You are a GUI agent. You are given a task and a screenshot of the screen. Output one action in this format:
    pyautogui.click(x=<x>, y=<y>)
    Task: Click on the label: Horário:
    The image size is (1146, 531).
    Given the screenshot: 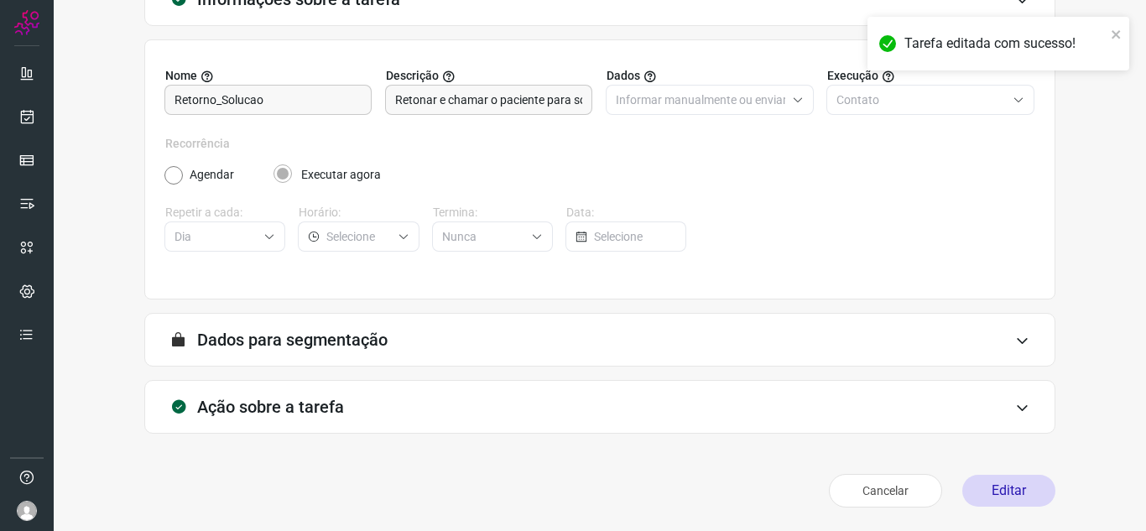 What is the action you would take?
    pyautogui.click(x=358, y=212)
    